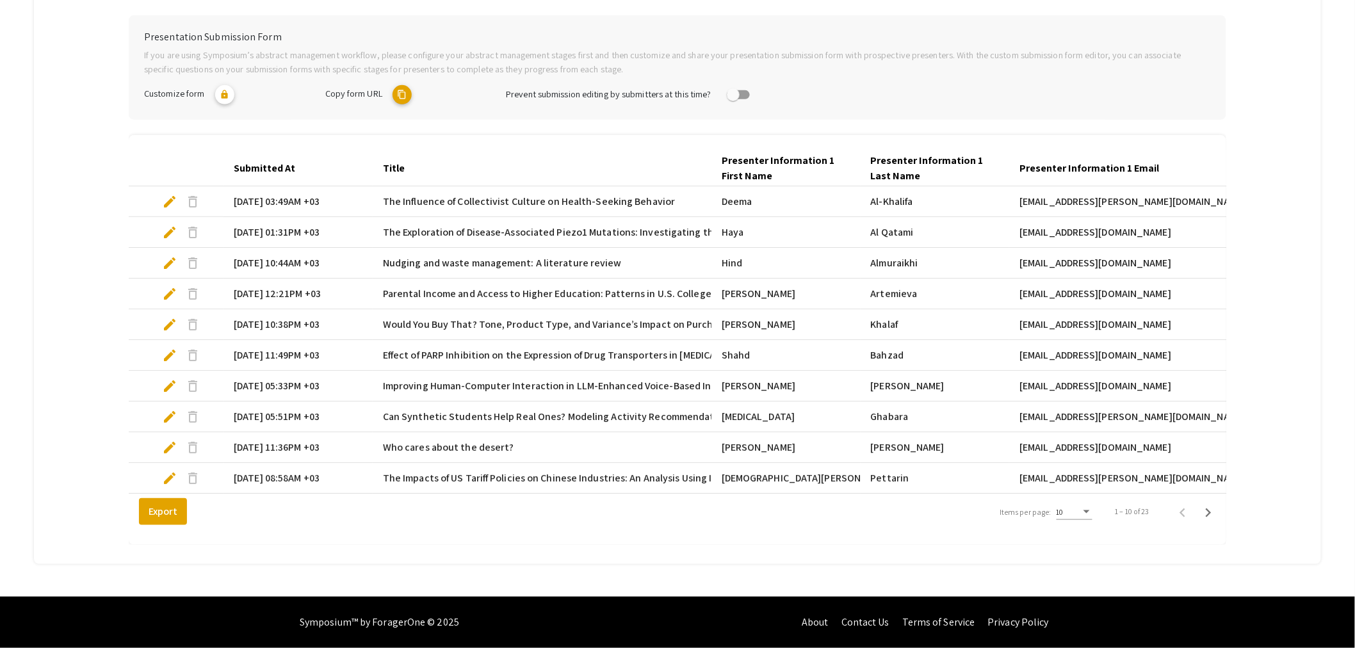 This screenshot has width=1355, height=648. I want to click on span: Who cares about the desert?, so click(448, 448).